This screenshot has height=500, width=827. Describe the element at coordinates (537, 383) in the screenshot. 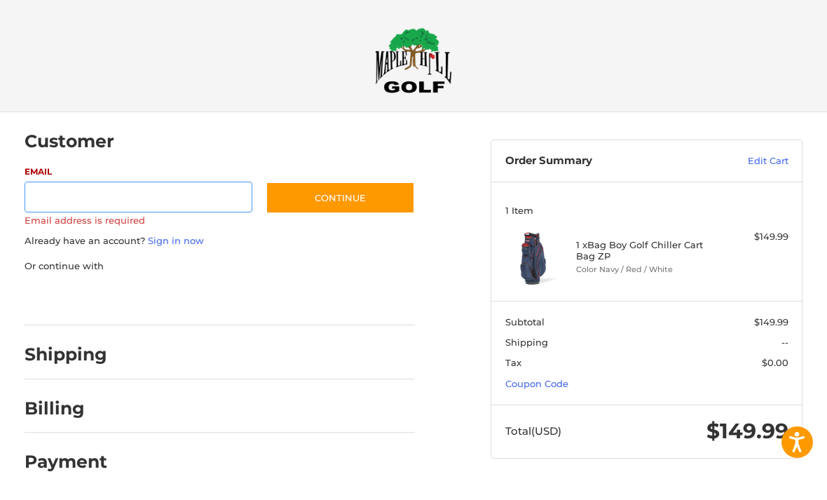

I see `a: Coupon Code` at that location.